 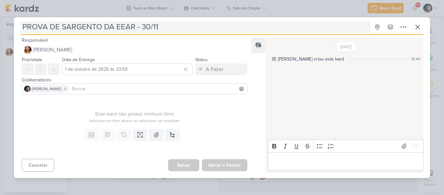 I want to click on div: Adicione um item abaixo ou selecione um template, so click(x=135, y=121).